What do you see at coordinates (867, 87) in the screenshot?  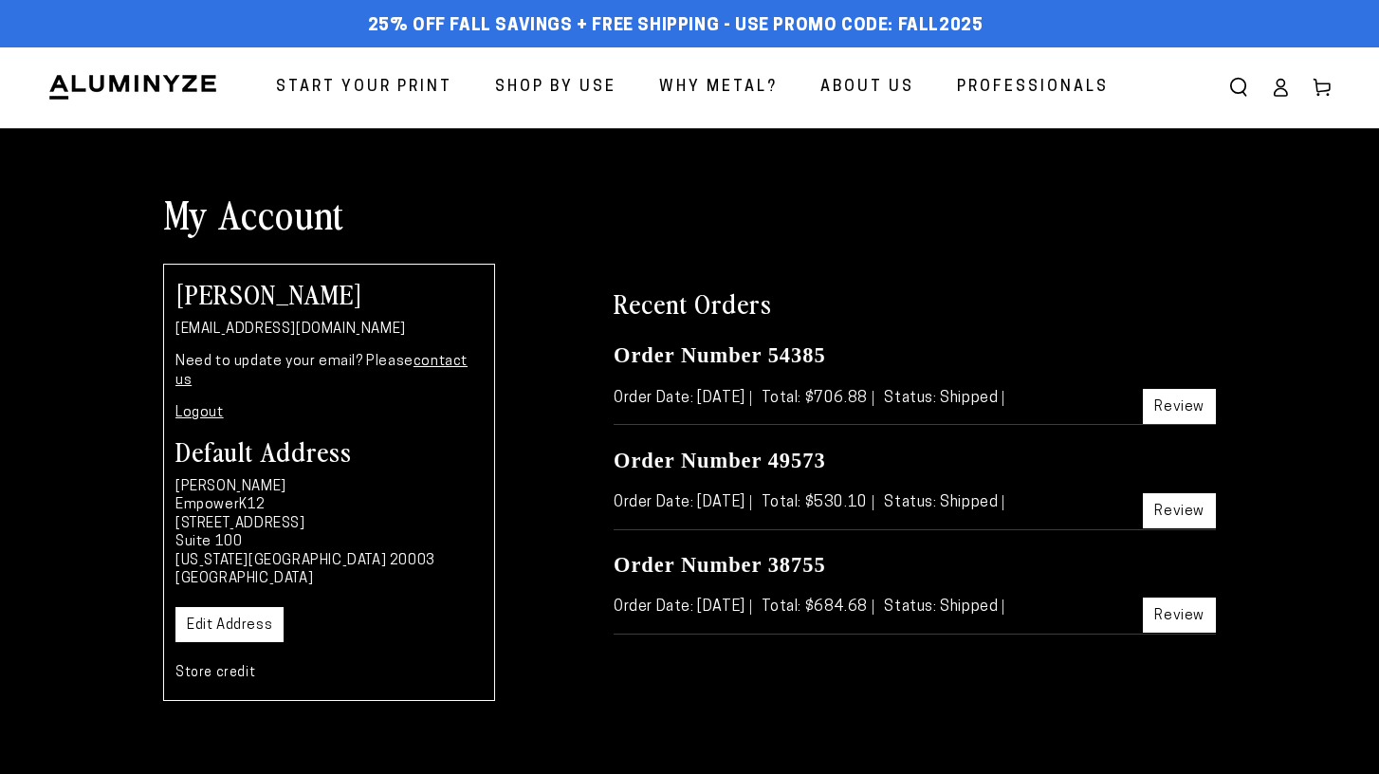 I see `a: About Us` at bounding box center [867, 87].